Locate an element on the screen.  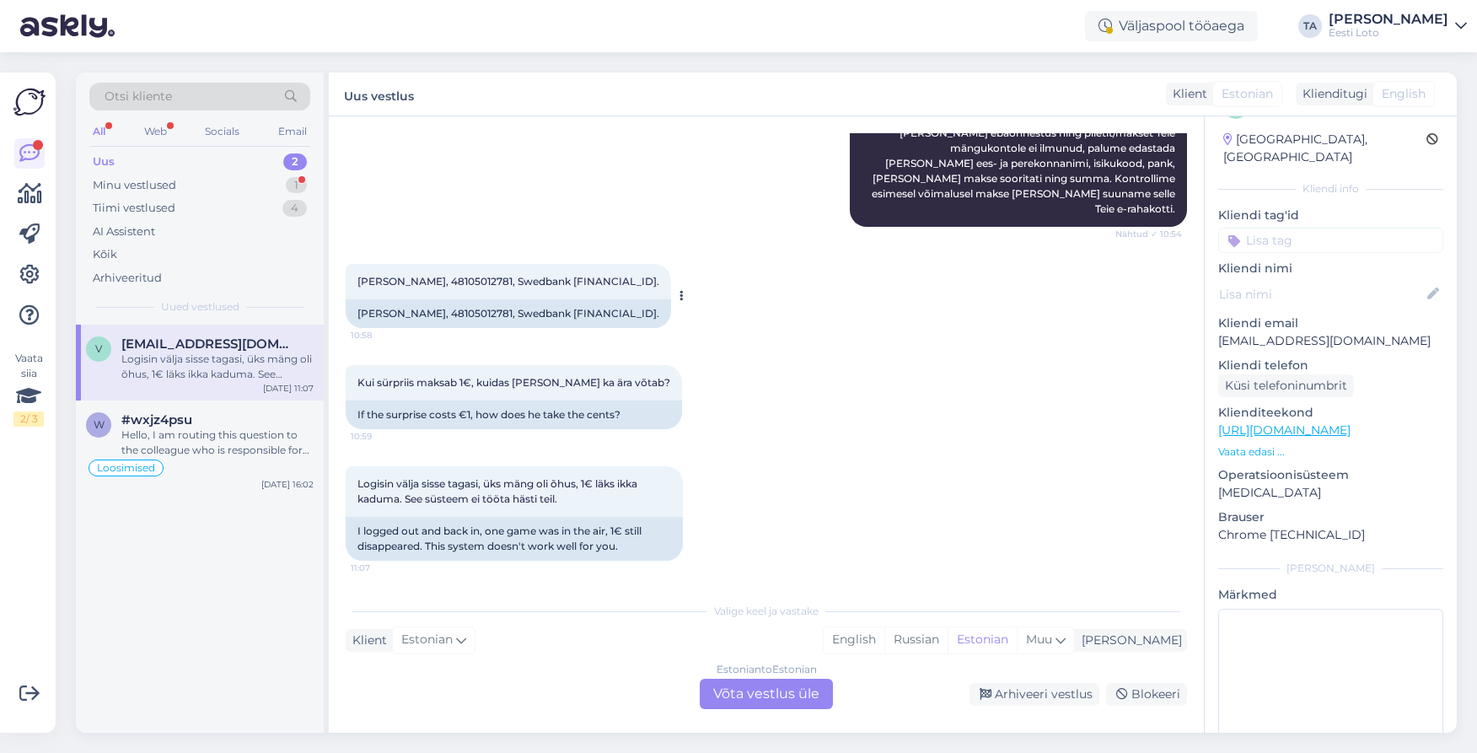
input: Lisa nimi is located at coordinates (1321, 294).